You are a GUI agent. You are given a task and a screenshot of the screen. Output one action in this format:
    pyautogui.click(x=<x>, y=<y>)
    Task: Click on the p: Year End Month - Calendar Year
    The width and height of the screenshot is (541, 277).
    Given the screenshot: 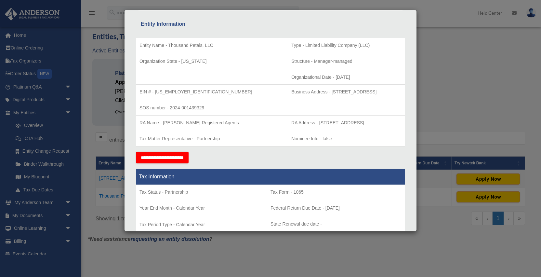 What is the action you would take?
    pyautogui.click(x=201, y=208)
    